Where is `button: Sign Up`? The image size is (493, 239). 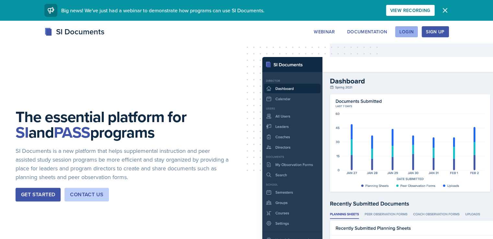
button: Sign Up is located at coordinates (435, 32).